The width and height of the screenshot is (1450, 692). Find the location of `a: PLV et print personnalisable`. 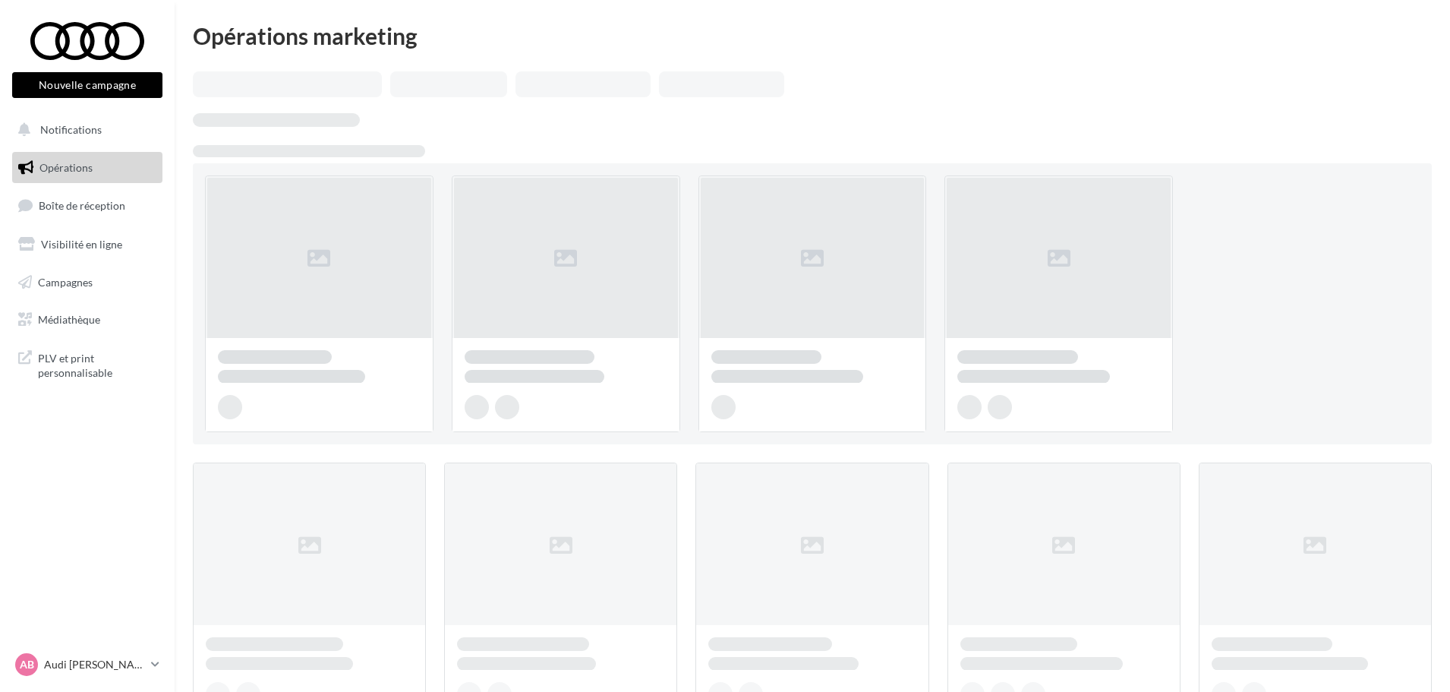

a: PLV et print personnalisable is located at coordinates (87, 364).